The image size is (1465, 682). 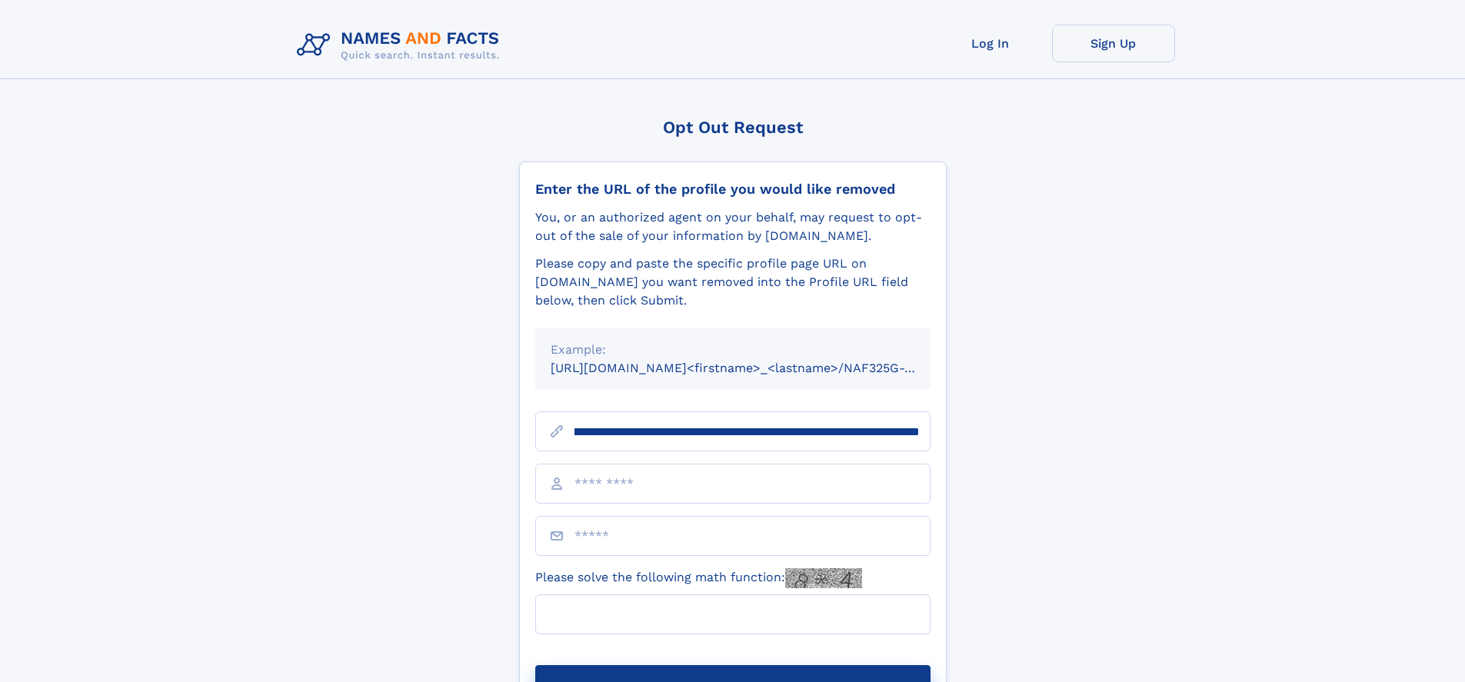 I want to click on div: Example:, so click(x=733, y=350).